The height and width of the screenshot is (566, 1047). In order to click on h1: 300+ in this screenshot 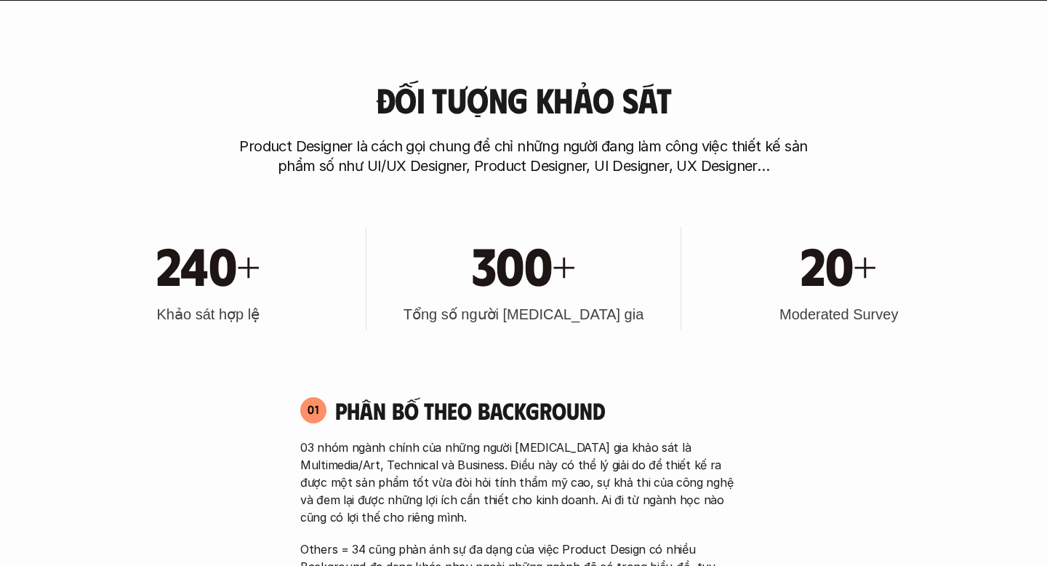, I will do `click(523, 264)`.